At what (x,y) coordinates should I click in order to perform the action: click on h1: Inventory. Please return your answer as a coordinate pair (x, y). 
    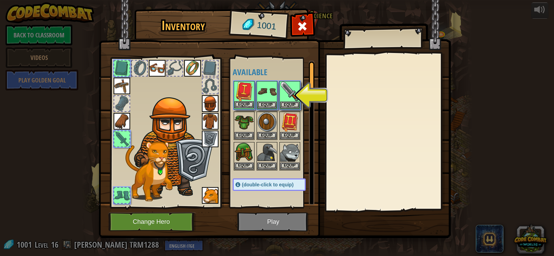
    Looking at the image, I should click on (183, 26).